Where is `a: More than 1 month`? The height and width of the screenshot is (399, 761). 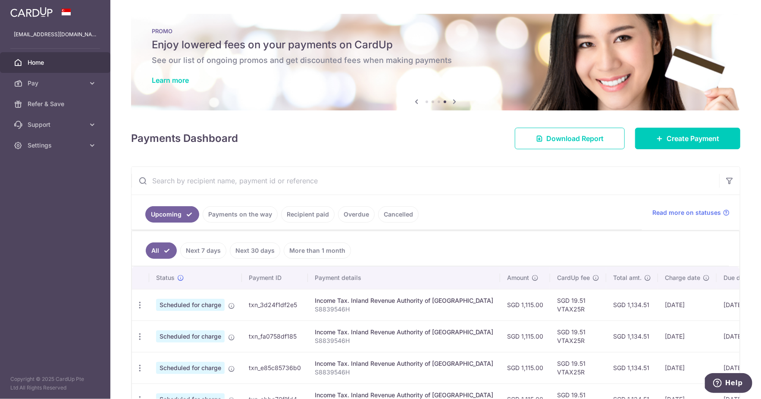
a: More than 1 month is located at coordinates (317, 250).